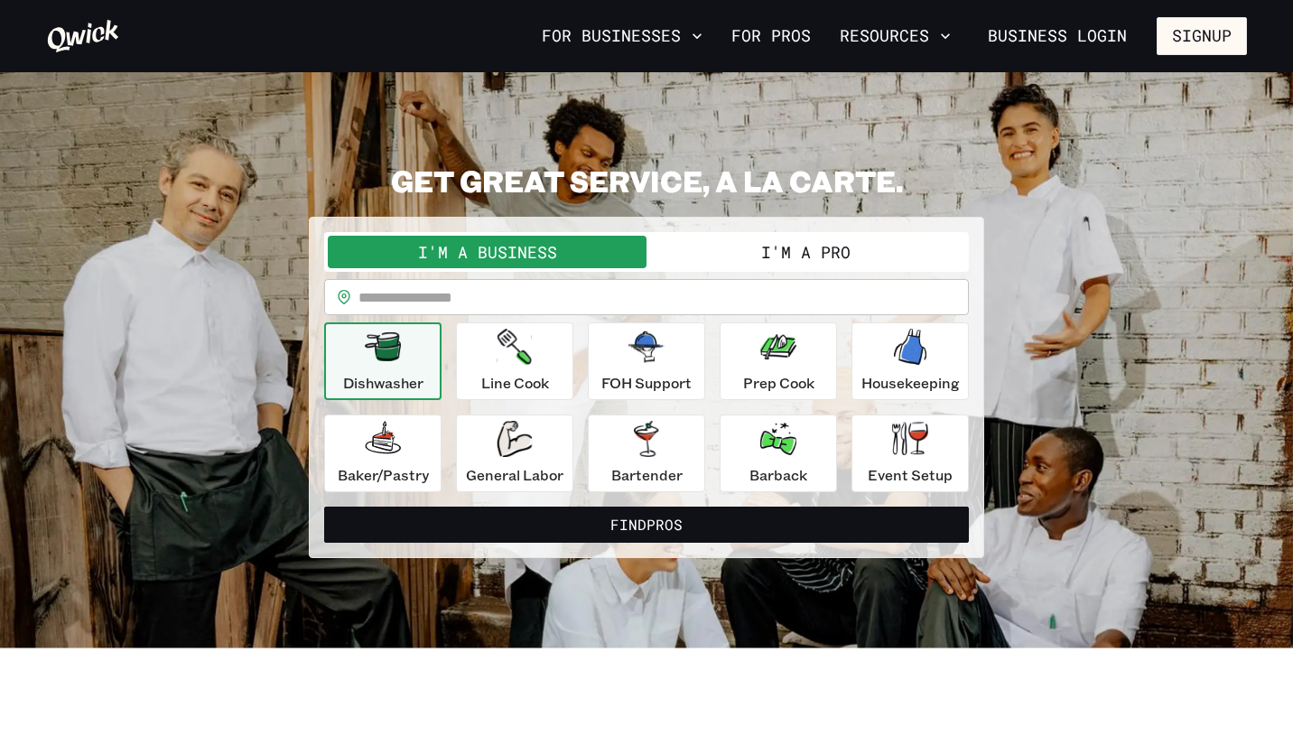 This screenshot has height=736, width=1293. What do you see at coordinates (647, 383) in the screenshot?
I see `p: FOH Support` at bounding box center [647, 383].